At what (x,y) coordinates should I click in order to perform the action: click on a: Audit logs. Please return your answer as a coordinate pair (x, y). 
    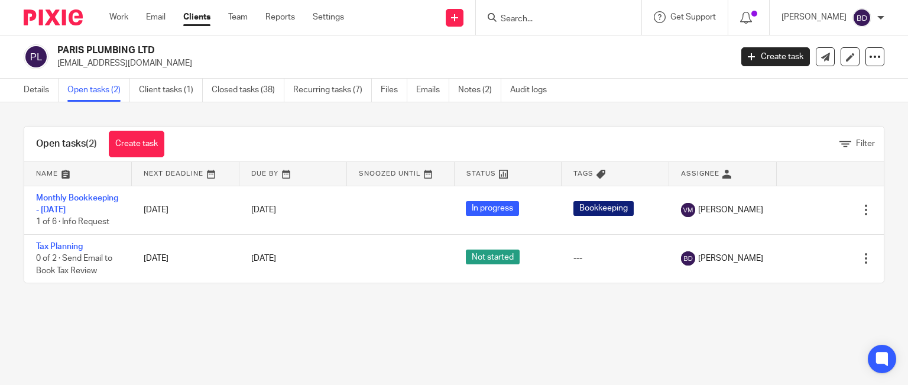
    Looking at the image, I should click on (533, 90).